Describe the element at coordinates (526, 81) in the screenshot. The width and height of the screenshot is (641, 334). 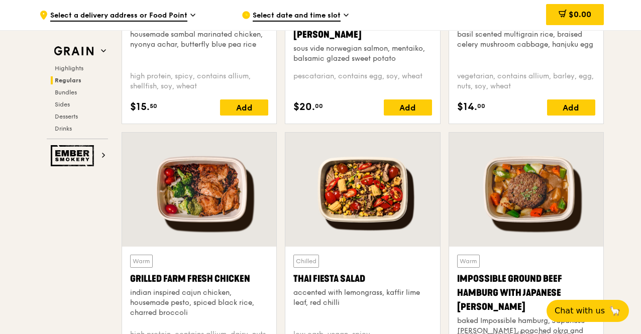
I see `div: vegetarian, contains allium, barley, egg, nuts, soy, wheat` at that location.